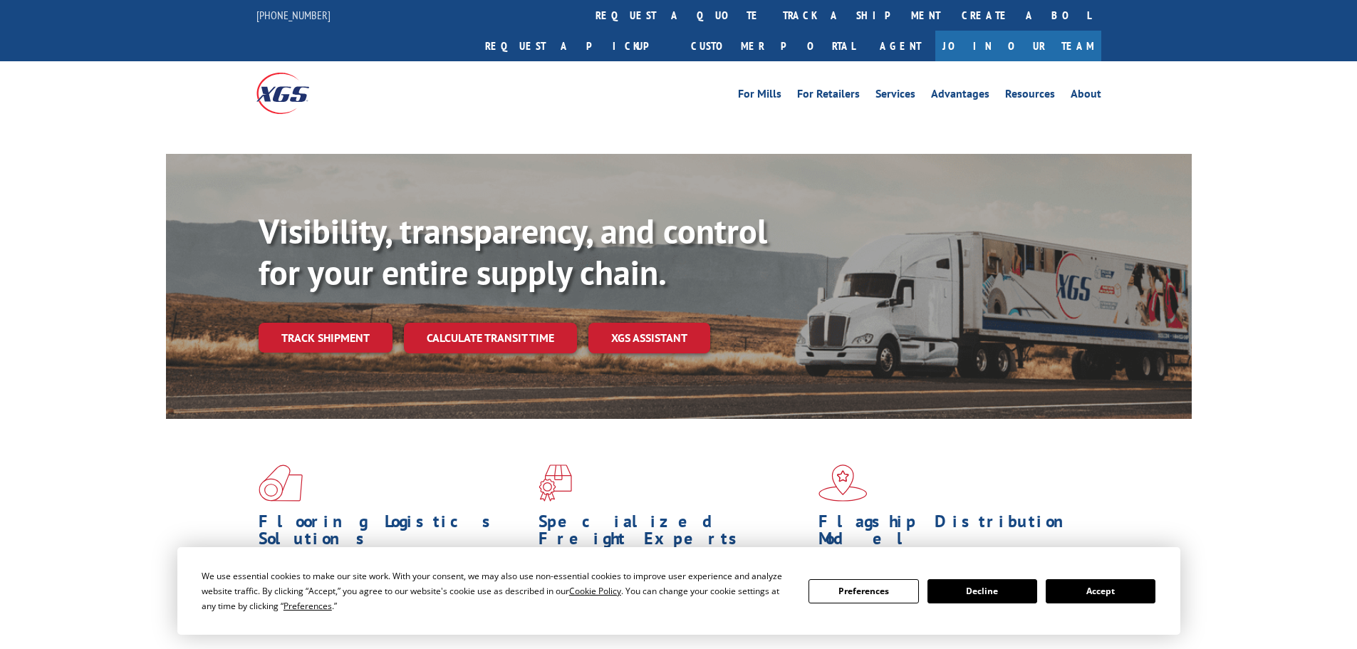 This screenshot has height=649, width=1357. I want to click on a: For Mills, so click(759, 96).